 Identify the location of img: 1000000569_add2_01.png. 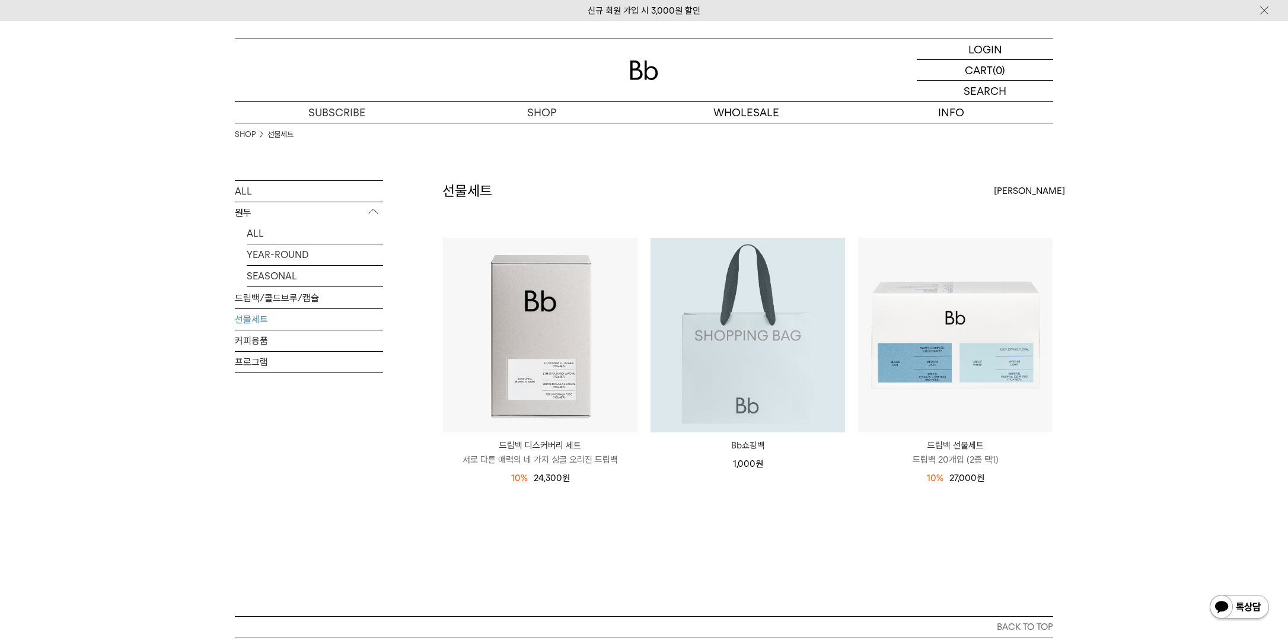
(748, 335).